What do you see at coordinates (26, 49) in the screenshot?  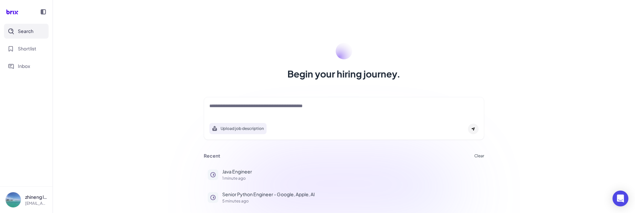 I see `button: Shortlist` at bounding box center [26, 49].